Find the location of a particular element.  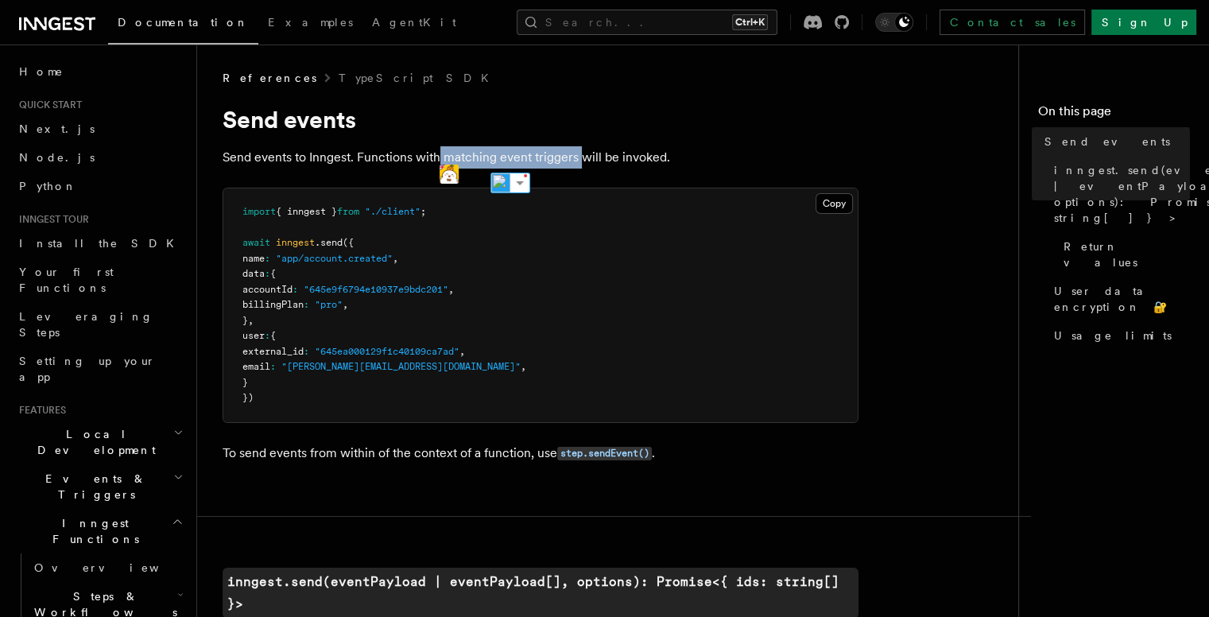

a: Home is located at coordinates (99, 72).